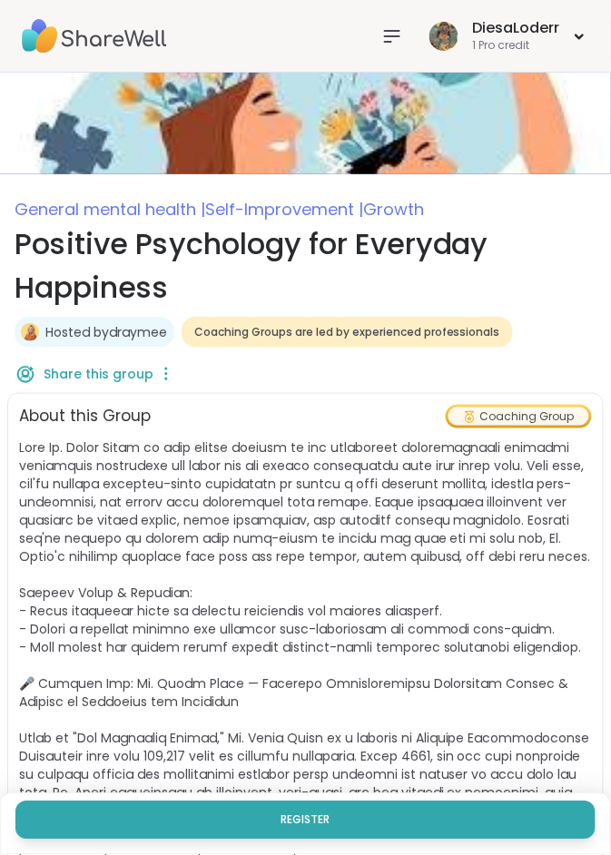 The image size is (611, 855). I want to click on span: Self-Improvement |, so click(284, 209).